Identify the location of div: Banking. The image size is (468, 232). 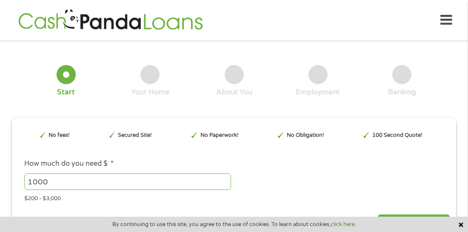
(402, 92).